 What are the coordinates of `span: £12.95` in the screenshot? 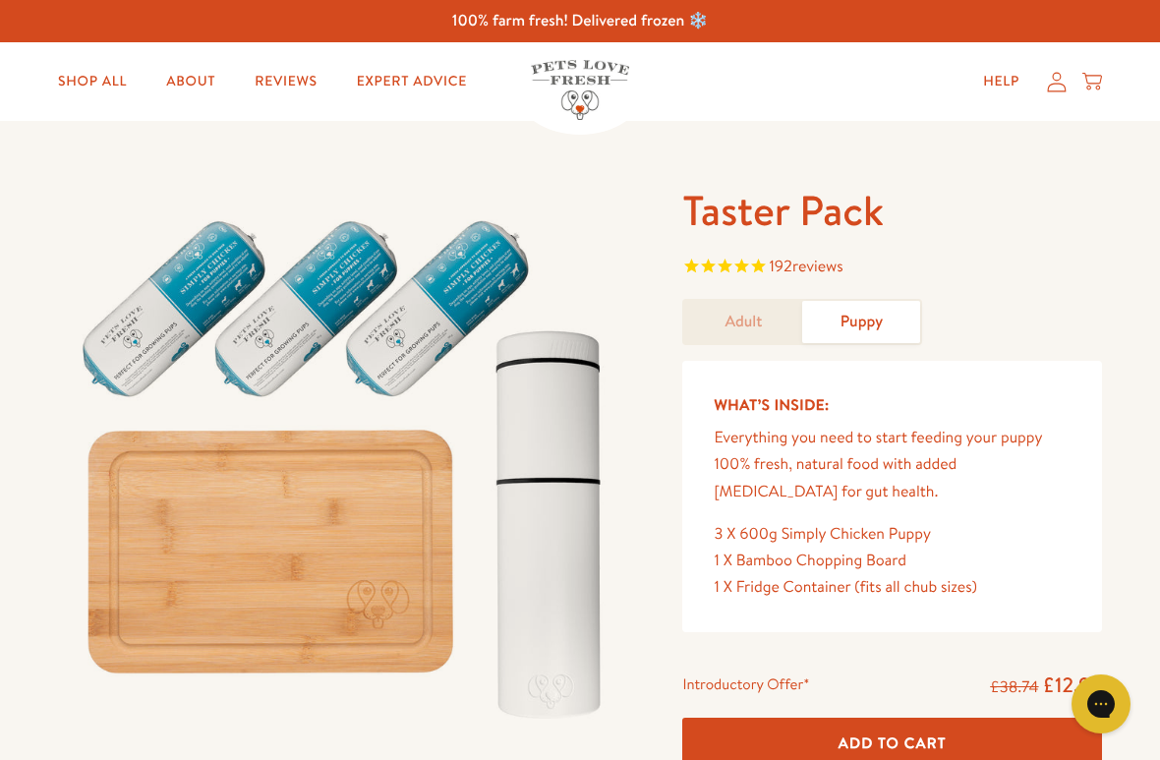 It's located at (1071, 684).